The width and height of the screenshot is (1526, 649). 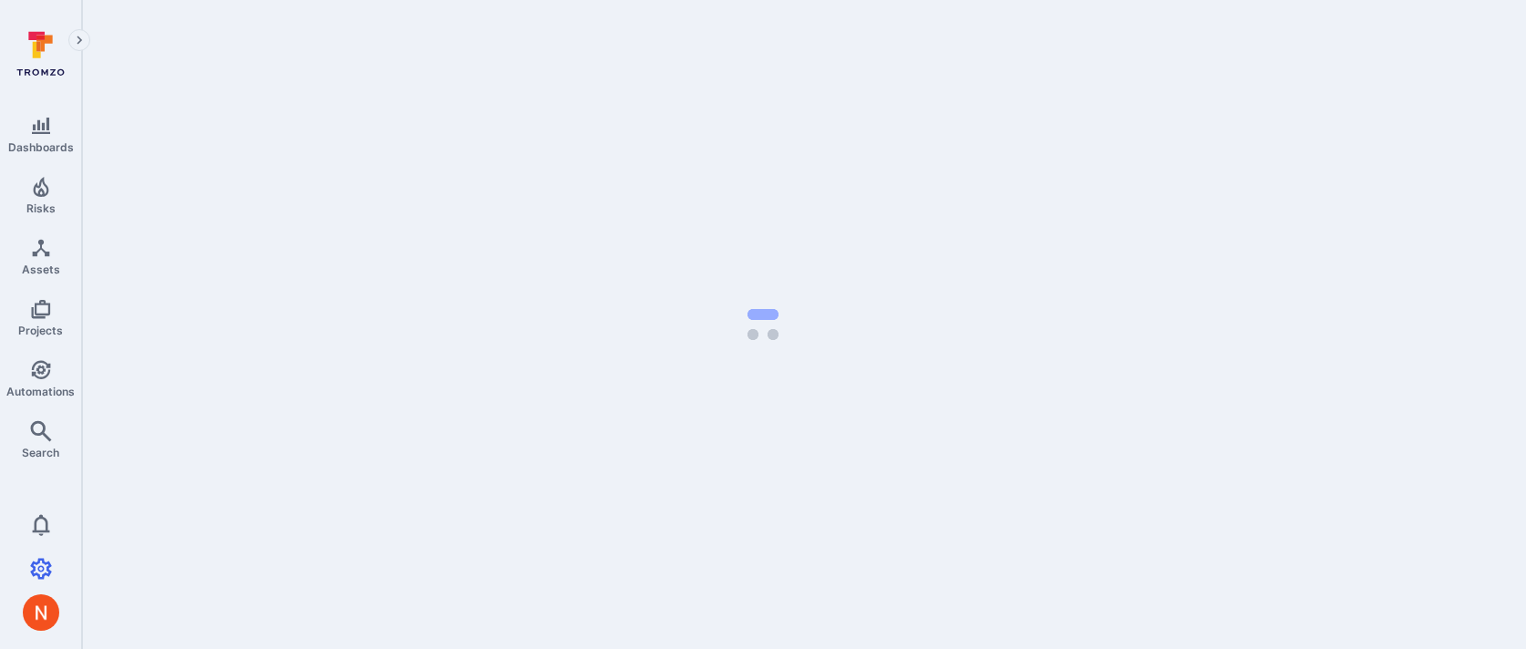 I want to click on span: Search, so click(x=40, y=452).